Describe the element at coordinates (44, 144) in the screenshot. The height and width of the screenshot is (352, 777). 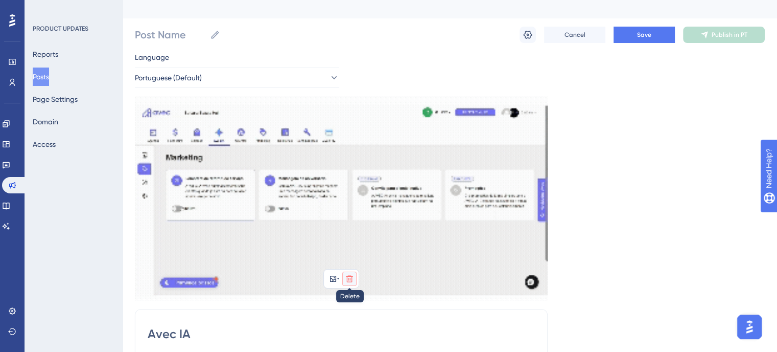
I see `button: Access` at that location.